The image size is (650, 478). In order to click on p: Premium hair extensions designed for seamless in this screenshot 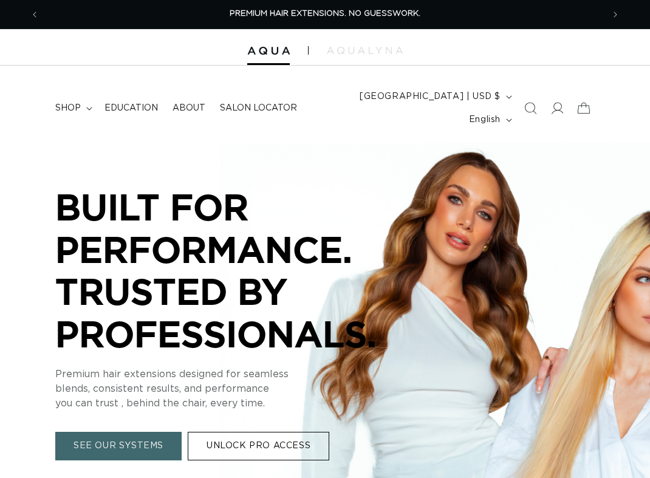, I will do `click(237, 375)`.